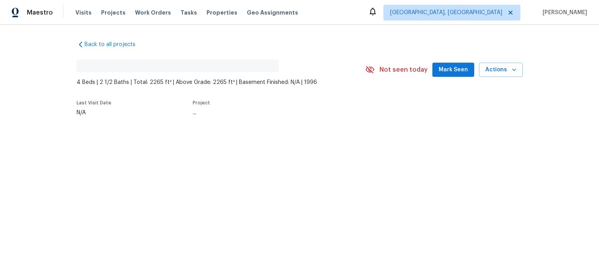 Image resolution: width=599 pixels, height=277 pixels. What do you see at coordinates (94, 113) in the screenshot?
I see `div: N/A` at bounding box center [94, 113].